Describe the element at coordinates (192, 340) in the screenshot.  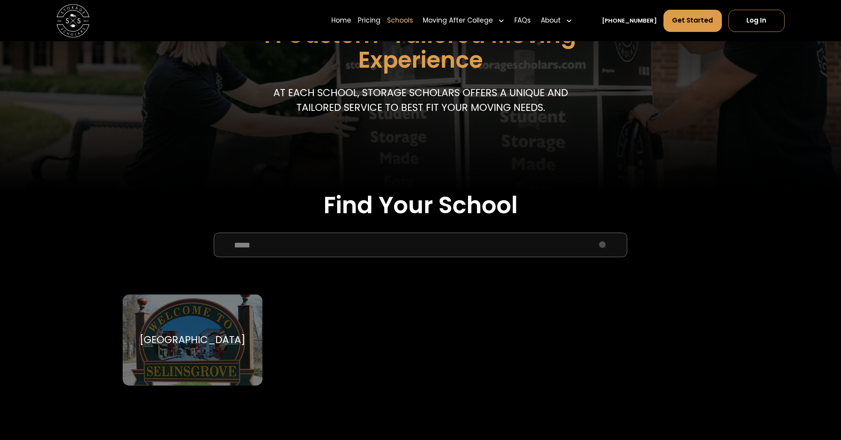
I see `a: Go to selected school` at that location.